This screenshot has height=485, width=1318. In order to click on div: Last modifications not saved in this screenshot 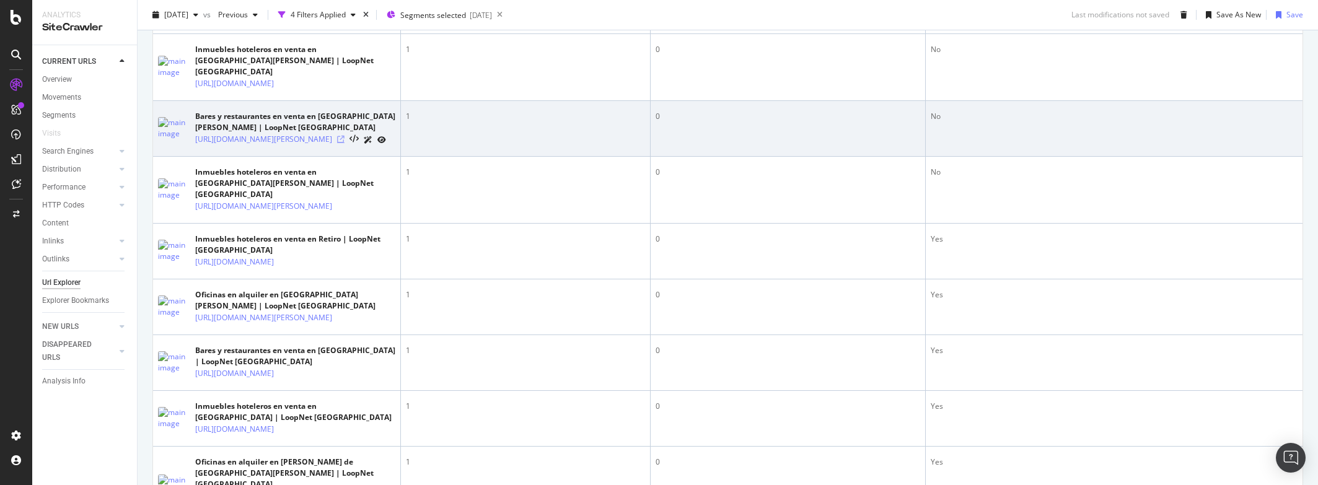, I will do `click(1121, 14)`.